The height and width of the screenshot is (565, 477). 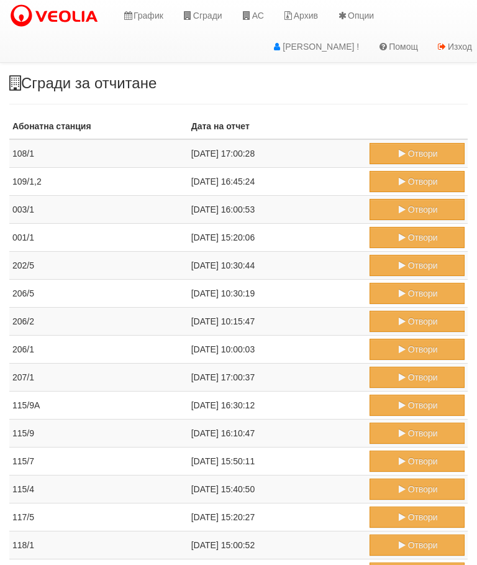 I want to click on img: VeoliaLogo.png, so click(x=57, y=16).